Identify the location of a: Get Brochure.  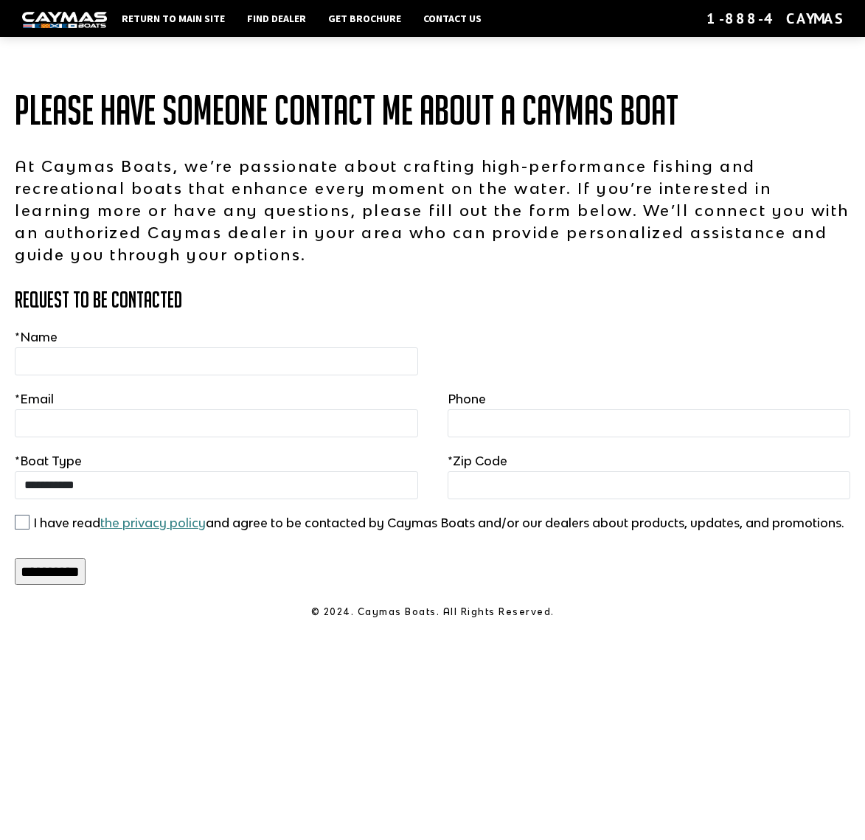
(364, 18).